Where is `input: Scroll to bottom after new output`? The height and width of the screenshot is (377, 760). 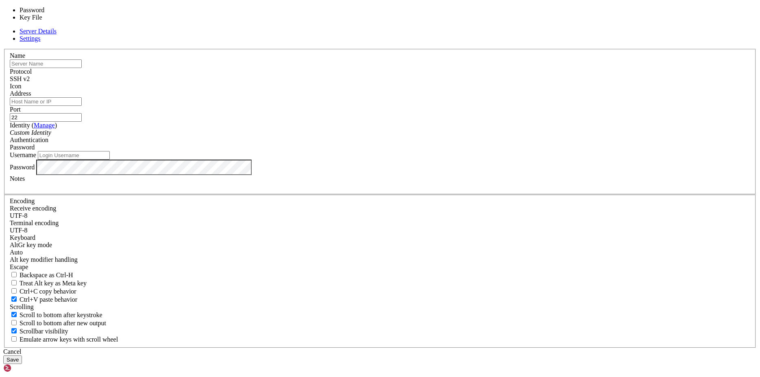 input: Scroll to bottom after new output is located at coordinates (14, 322).